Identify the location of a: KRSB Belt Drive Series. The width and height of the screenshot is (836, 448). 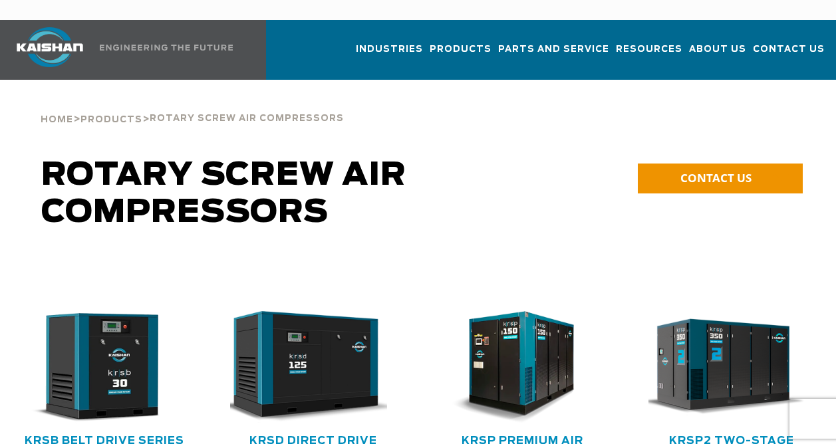
(104, 441).